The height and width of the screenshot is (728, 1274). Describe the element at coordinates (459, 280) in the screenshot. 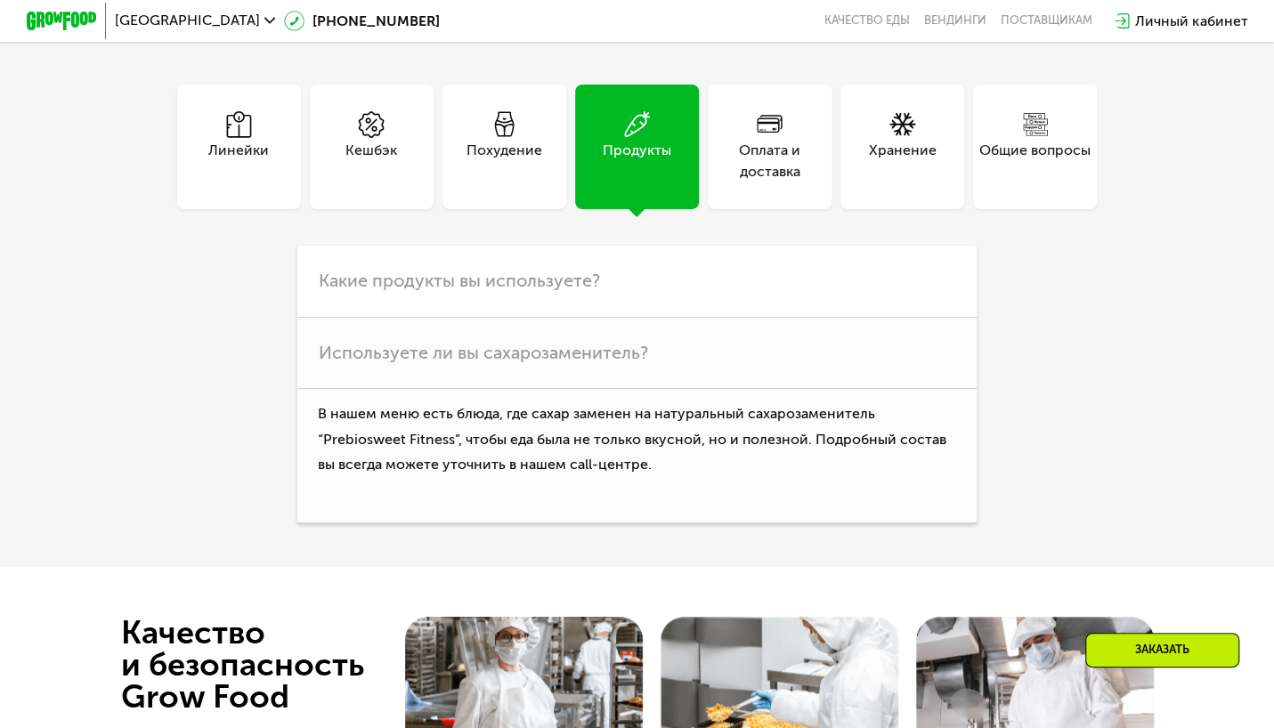

I see `span: Какие продукты вы используете?` at that location.